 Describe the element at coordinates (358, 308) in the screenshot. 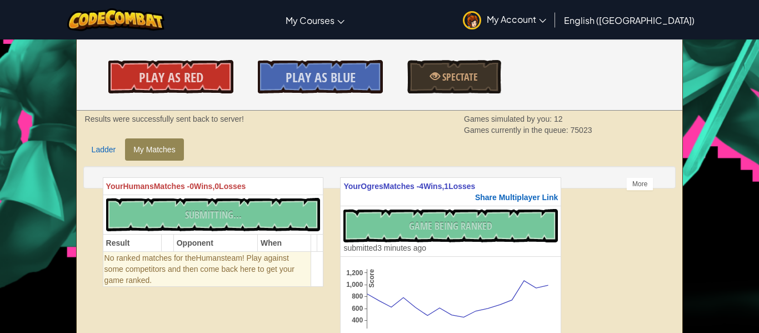

I see `text: 600` at that location.